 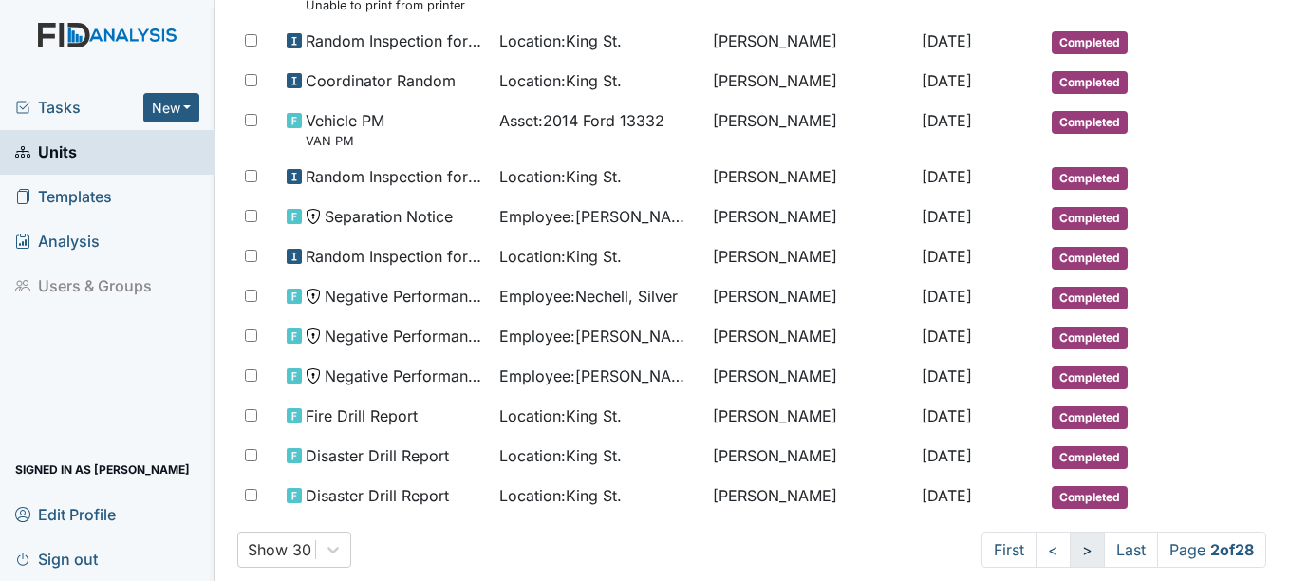 What do you see at coordinates (1211, 550) in the screenshot?
I see `span: Page` at bounding box center [1211, 550].